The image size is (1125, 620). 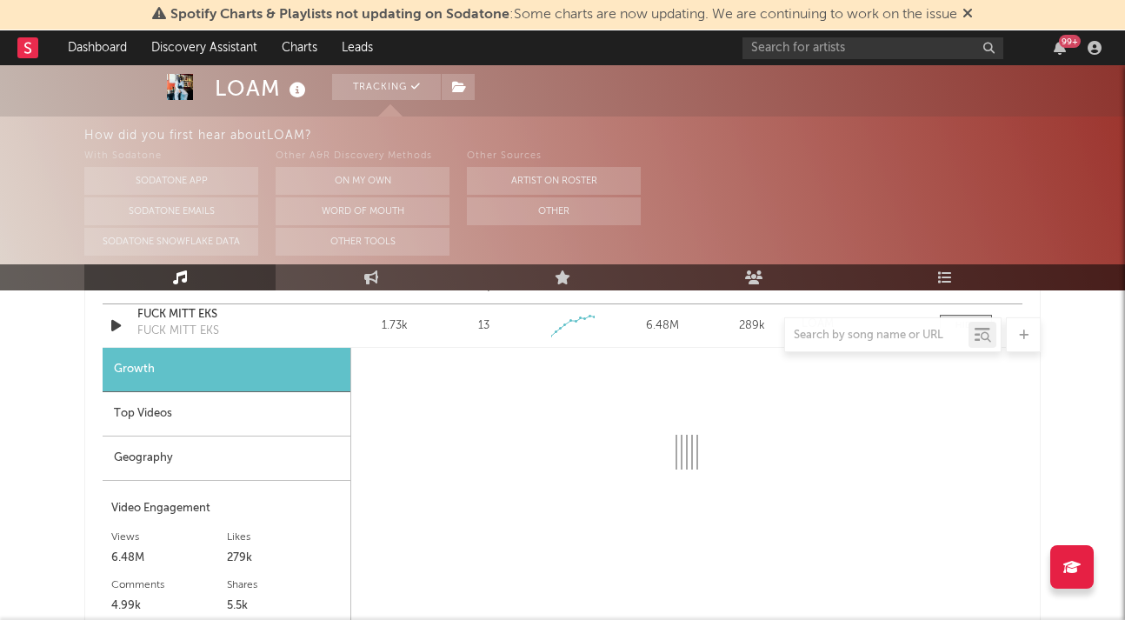 What do you see at coordinates (284, 585) in the screenshot?
I see `div: Shares` at bounding box center [284, 585].